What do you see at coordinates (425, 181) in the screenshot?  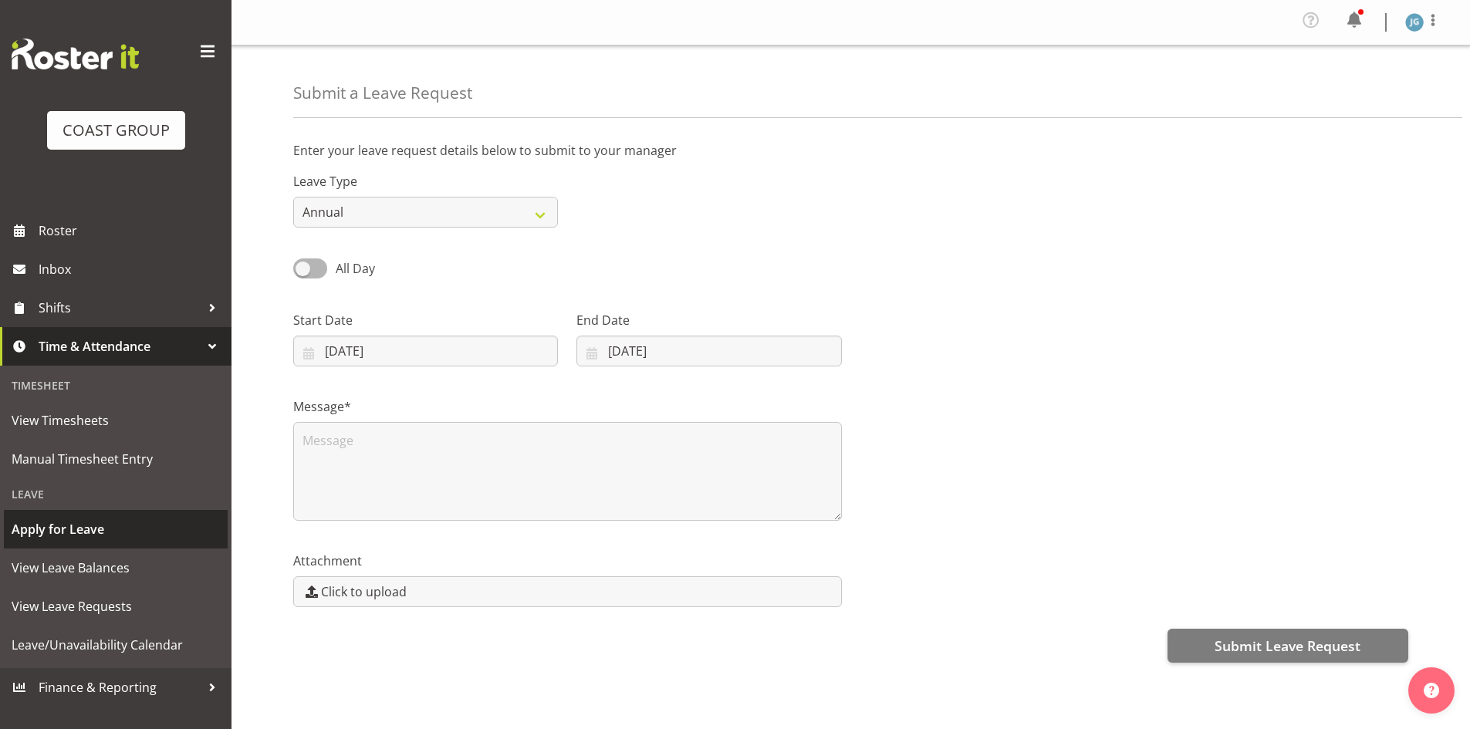 I see `label: Leave Type` at bounding box center [425, 181].